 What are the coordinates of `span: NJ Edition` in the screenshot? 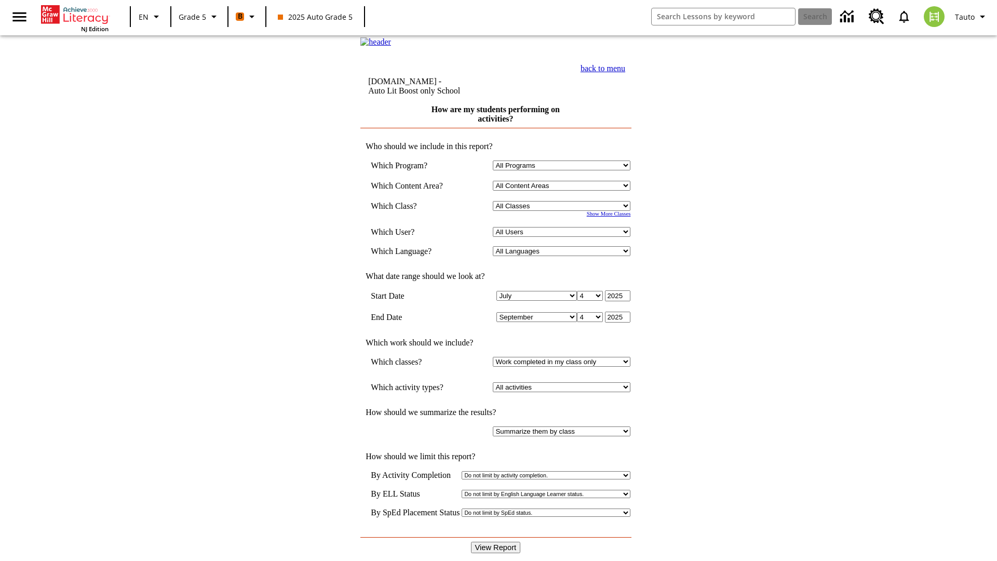 It's located at (94, 29).